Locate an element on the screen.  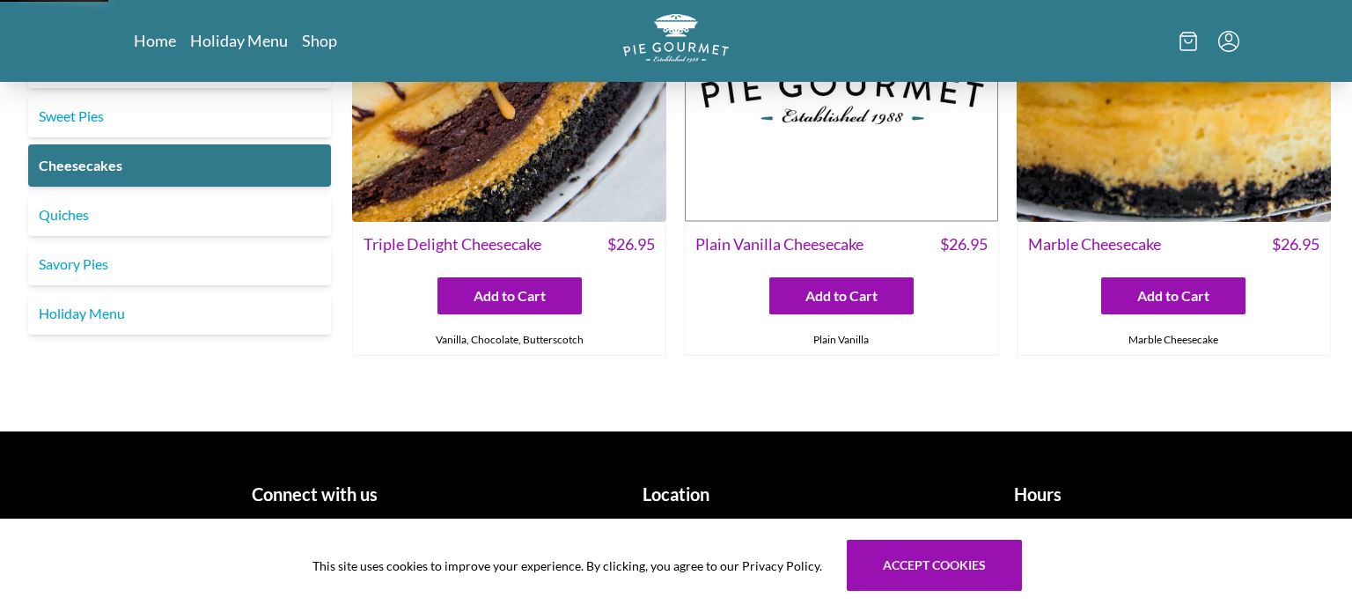
a: Cheesecakes is located at coordinates (180, 165).